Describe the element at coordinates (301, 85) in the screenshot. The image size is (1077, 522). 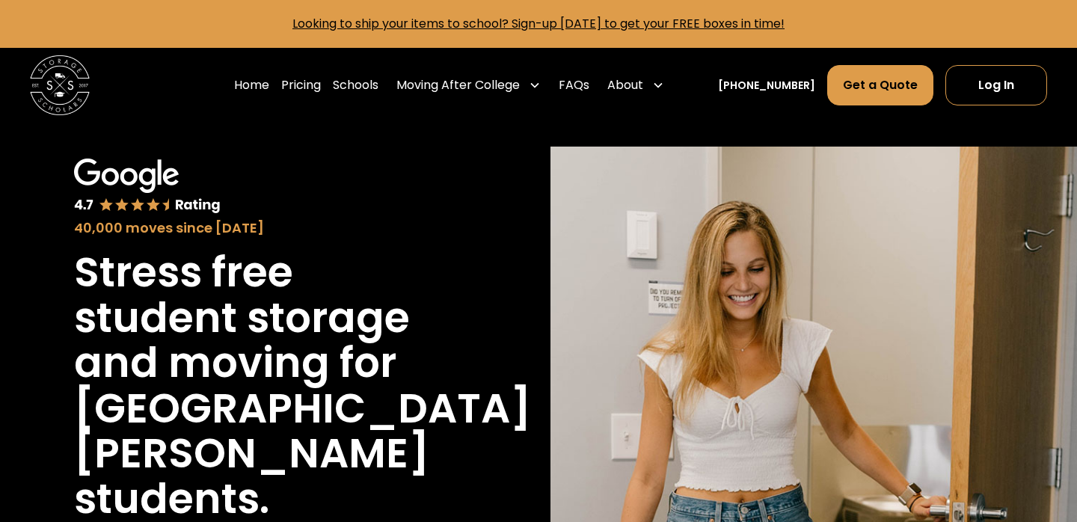
I see `a: Pricing` at that location.